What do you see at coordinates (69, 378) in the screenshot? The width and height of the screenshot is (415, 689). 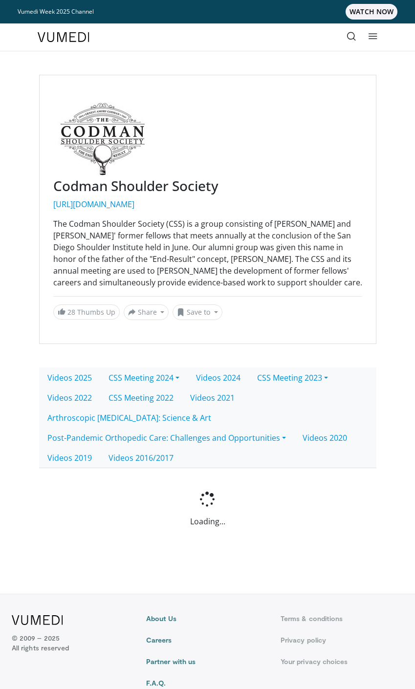 I see `a: Videos 2025` at bounding box center [69, 378].